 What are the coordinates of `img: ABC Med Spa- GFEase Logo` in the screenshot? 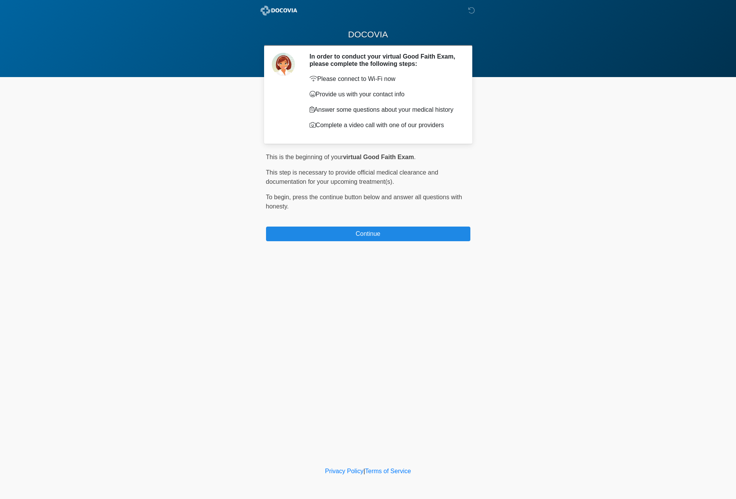 It's located at (279, 10).